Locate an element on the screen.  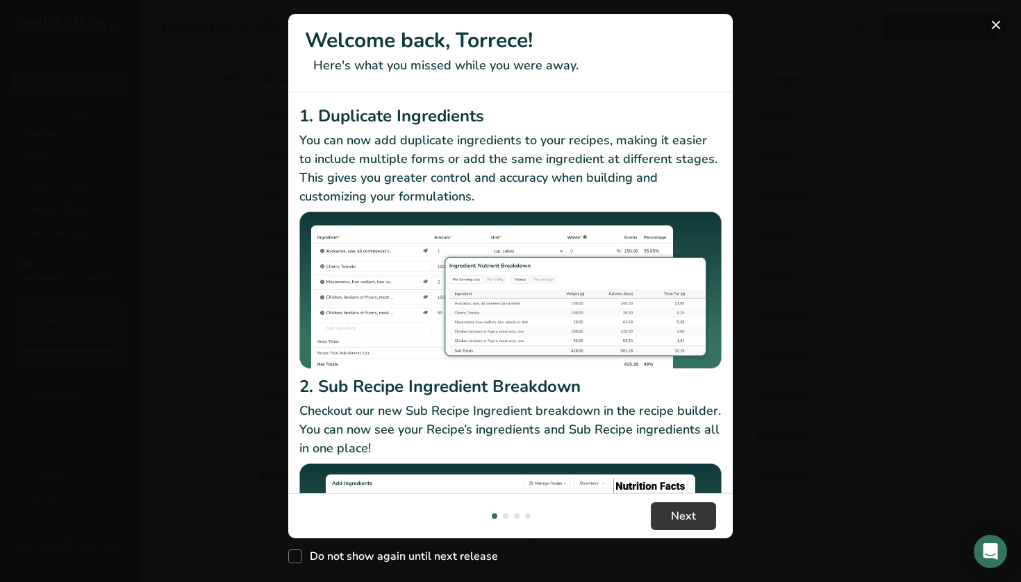
h2: 1. Duplicate Ingredients is located at coordinates (510, 116).